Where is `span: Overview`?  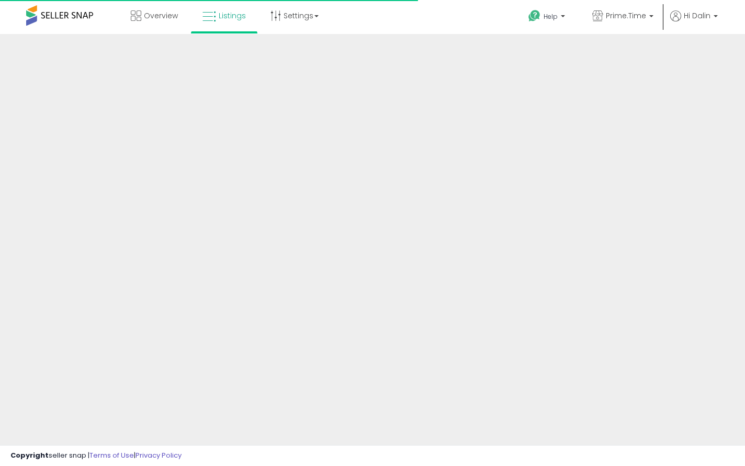
span: Overview is located at coordinates (161, 16).